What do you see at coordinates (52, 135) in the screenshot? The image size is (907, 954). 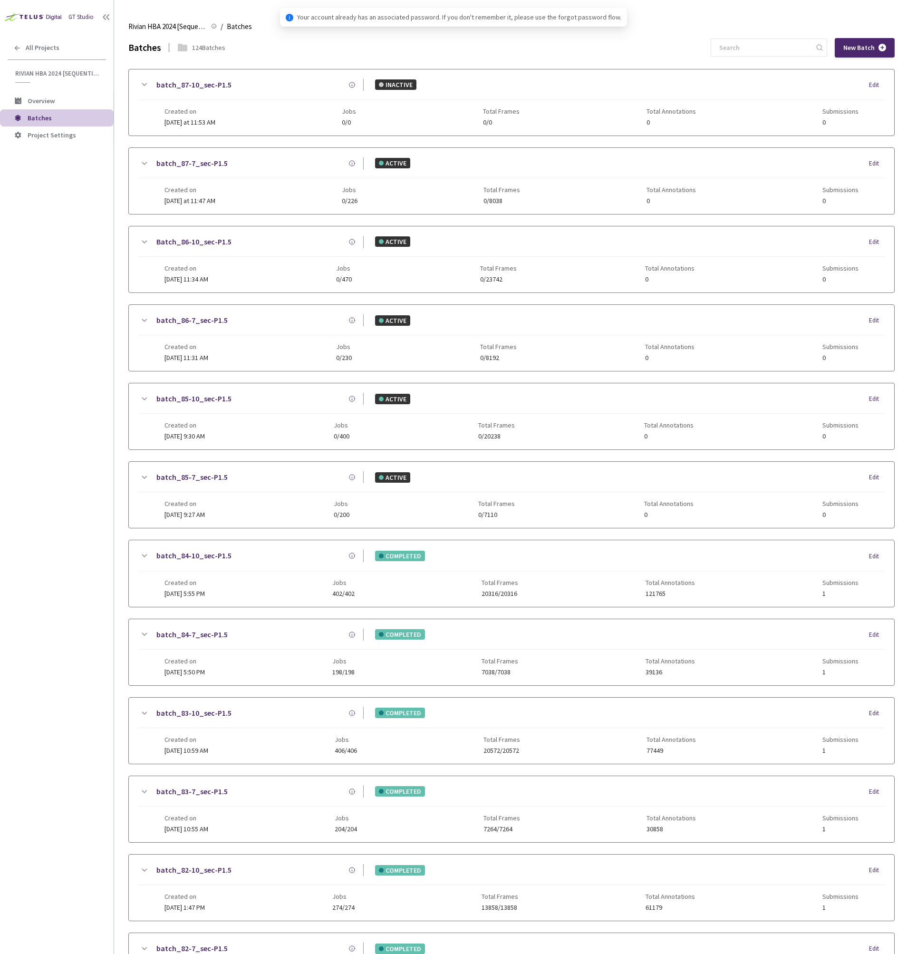 I see `span: Project Settings` at bounding box center [52, 135].